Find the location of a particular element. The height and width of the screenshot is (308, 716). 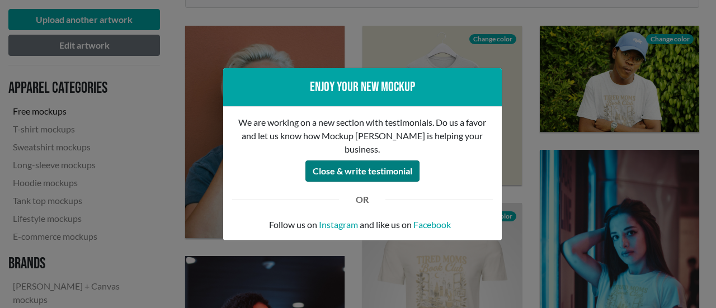

p: We are working on a new section with testimonials. Do us a favor and let us know how Mockup [PERS... is located at coordinates (362, 136).